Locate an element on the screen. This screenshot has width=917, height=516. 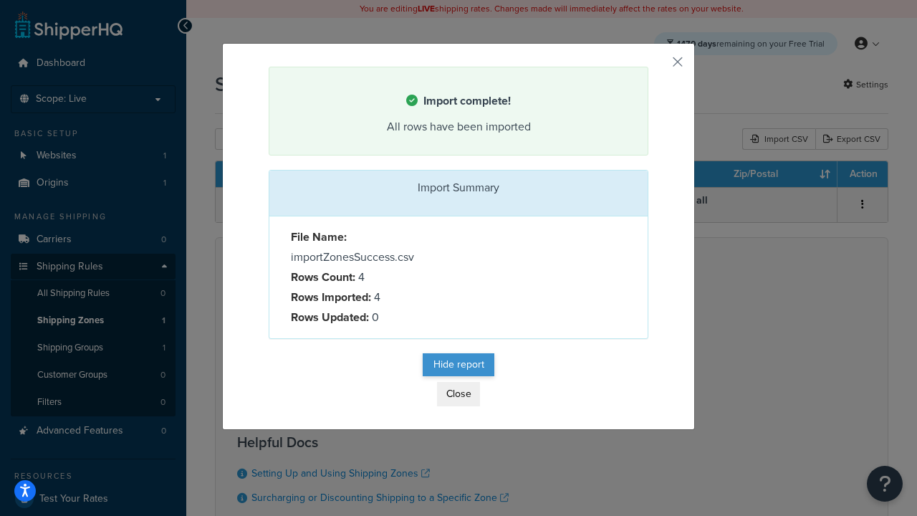
h3: Import Summary is located at coordinates (458, 188).